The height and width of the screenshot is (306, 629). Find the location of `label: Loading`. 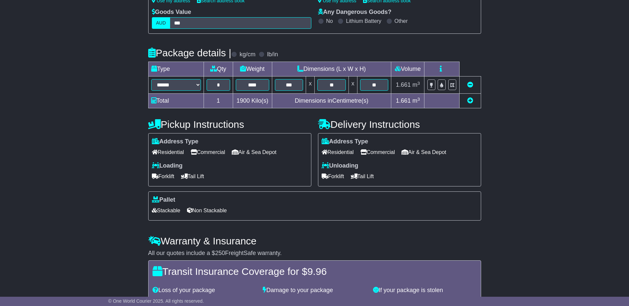

label: Loading is located at coordinates (167, 166).